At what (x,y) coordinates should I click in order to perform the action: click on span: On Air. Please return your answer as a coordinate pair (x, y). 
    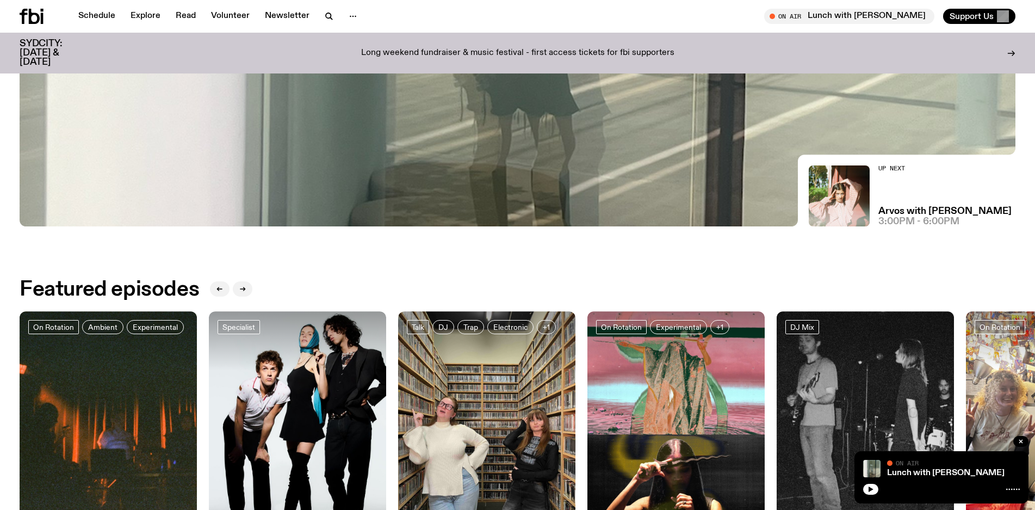
    Looking at the image, I should click on (907, 462).